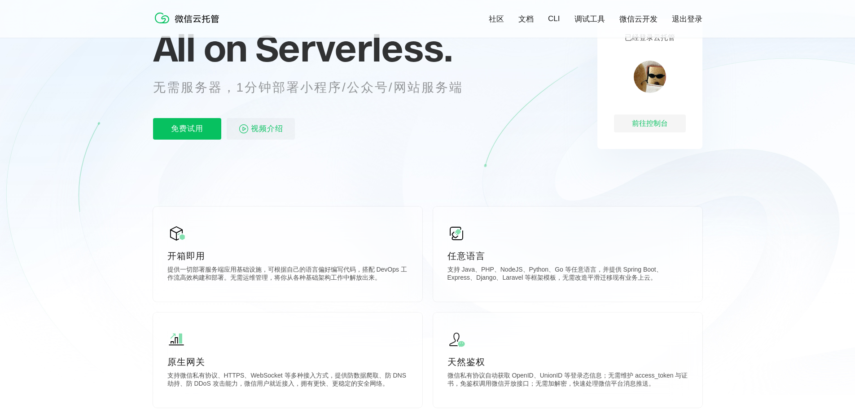 The image size is (855, 409). Describe the element at coordinates (187, 129) in the screenshot. I see `p: 免费试用` at that location.